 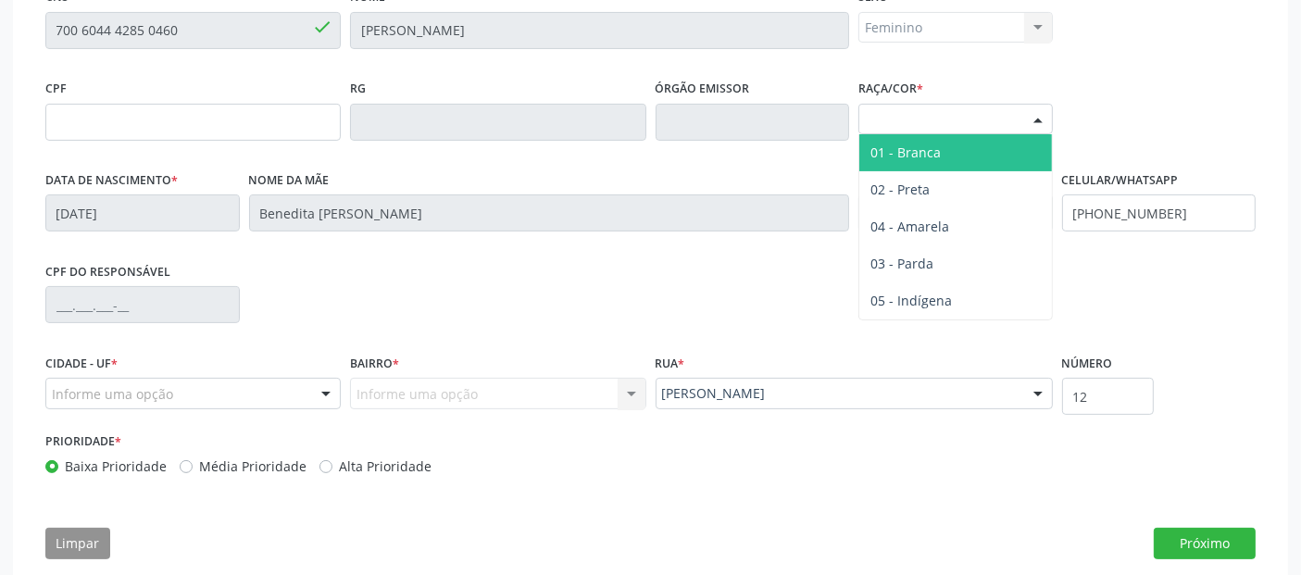 What do you see at coordinates (83, 442) in the screenshot?
I see `label: Prioridade` at bounding box center [83, 442].